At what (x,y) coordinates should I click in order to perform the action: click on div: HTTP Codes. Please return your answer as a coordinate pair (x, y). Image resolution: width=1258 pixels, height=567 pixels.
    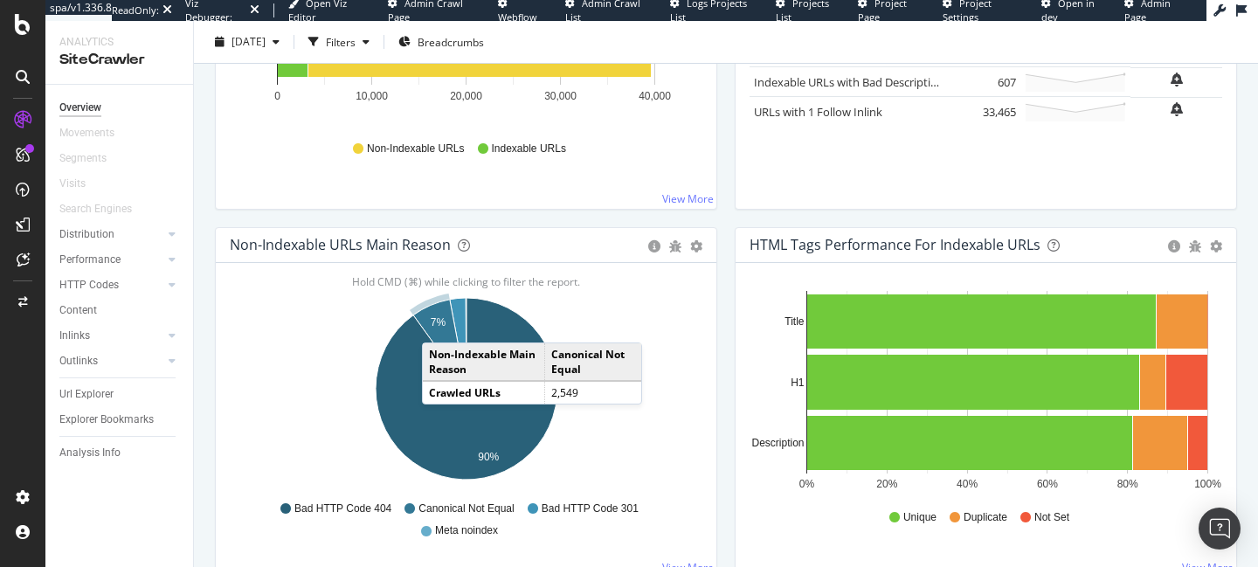
    Looking at the image, I should click on (89, 285).